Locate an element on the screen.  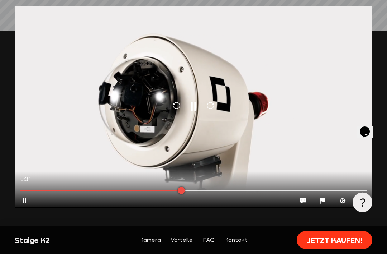
div: Staige K2 is located at coordinates (57, 240).